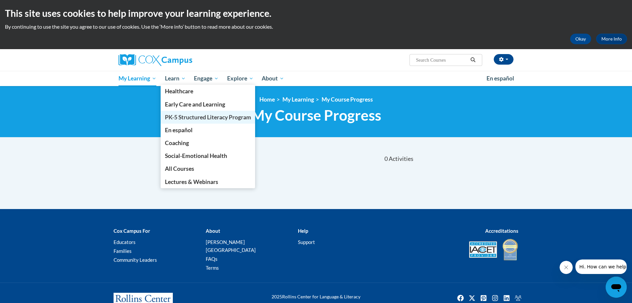  I want to click on span: 2025, so click(277, 296).